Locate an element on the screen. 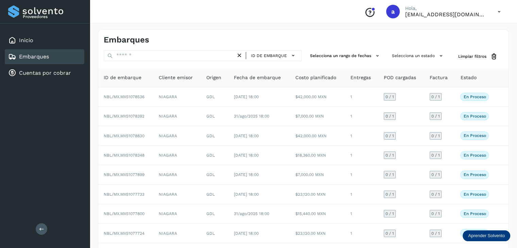 The image size is (517, 248). span: Cliente emisor is located at coordinates (176, 78).